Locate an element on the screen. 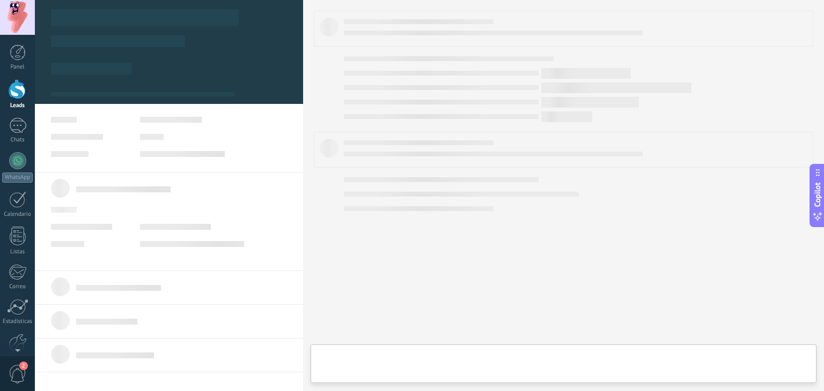 This screenshot has height=391, width=824. div: Leads is located at coordinates (18, 106).